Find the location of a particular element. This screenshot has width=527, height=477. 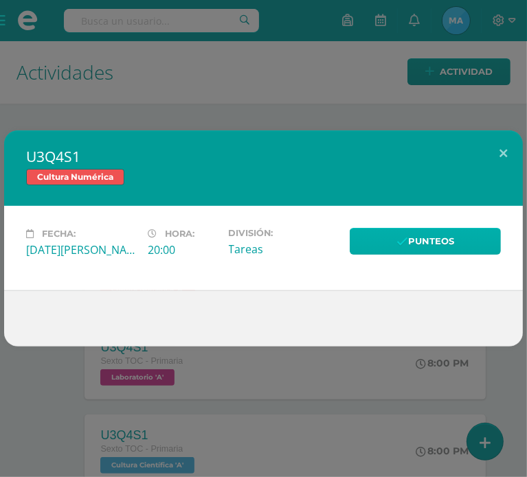

a: Punteos is located at coordinates (425, 241).